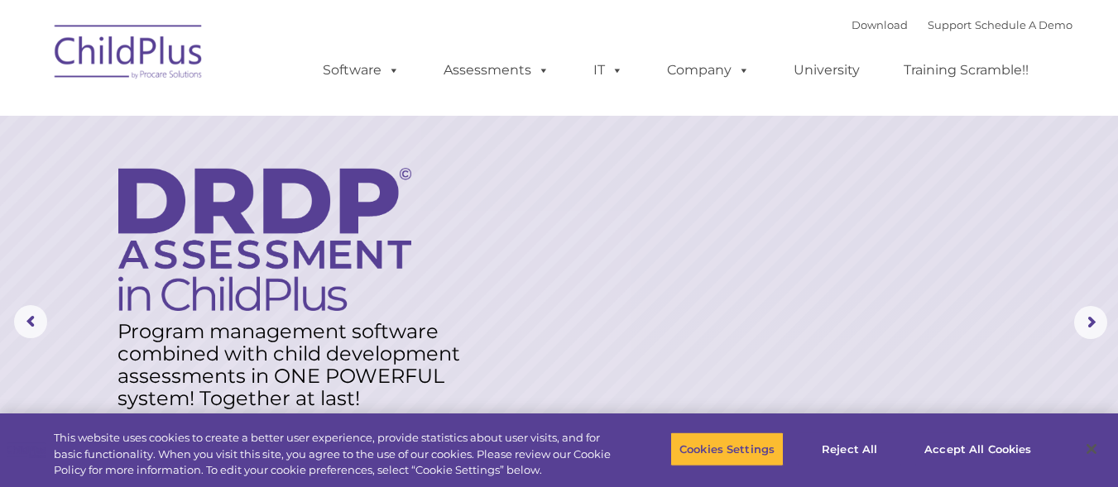 The image size is (1118, 487). I want to click on span: Last name, so click(255, 115).